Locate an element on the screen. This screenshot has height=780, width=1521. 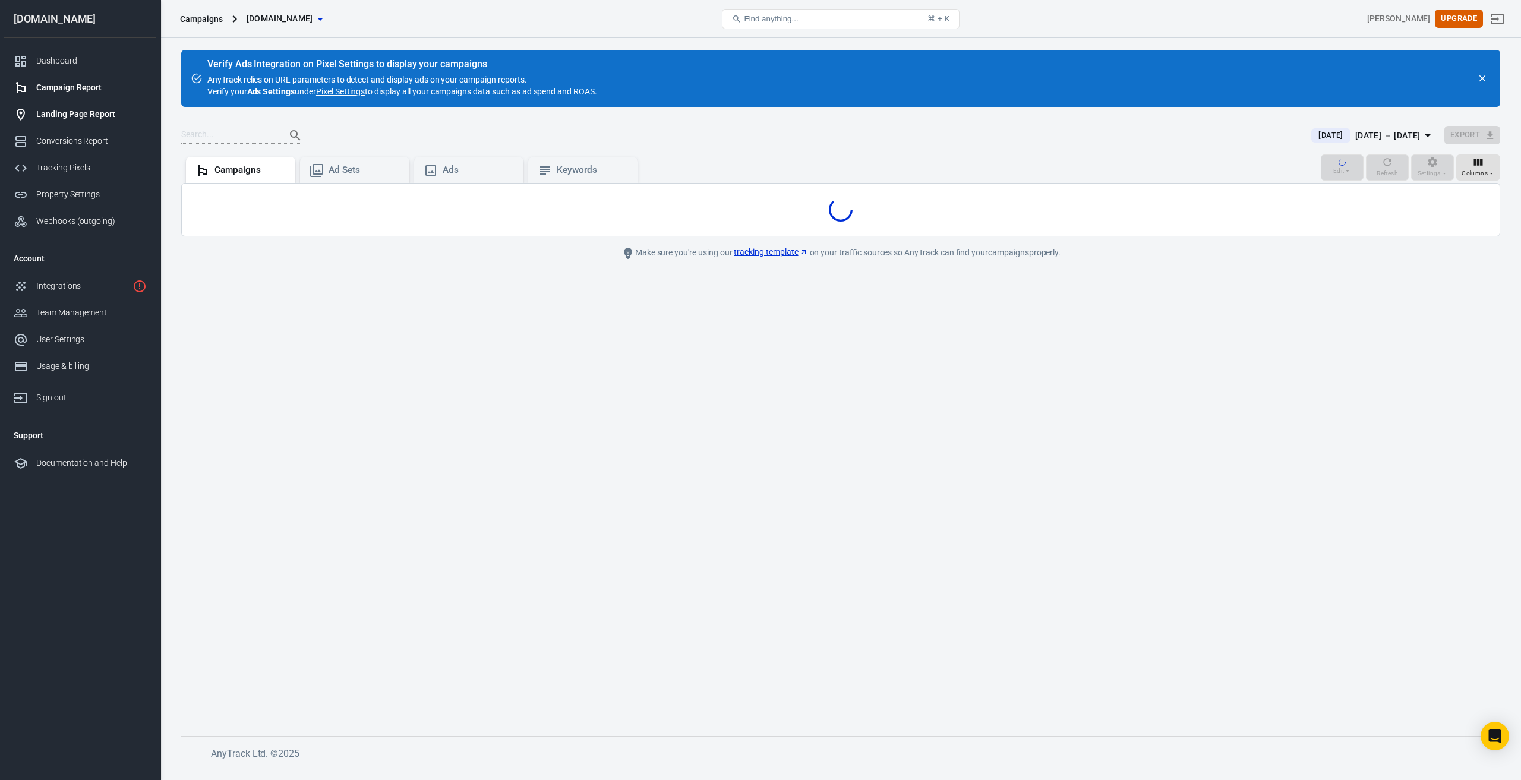
div: ⌘ + K is located at coordinates (938, 18).